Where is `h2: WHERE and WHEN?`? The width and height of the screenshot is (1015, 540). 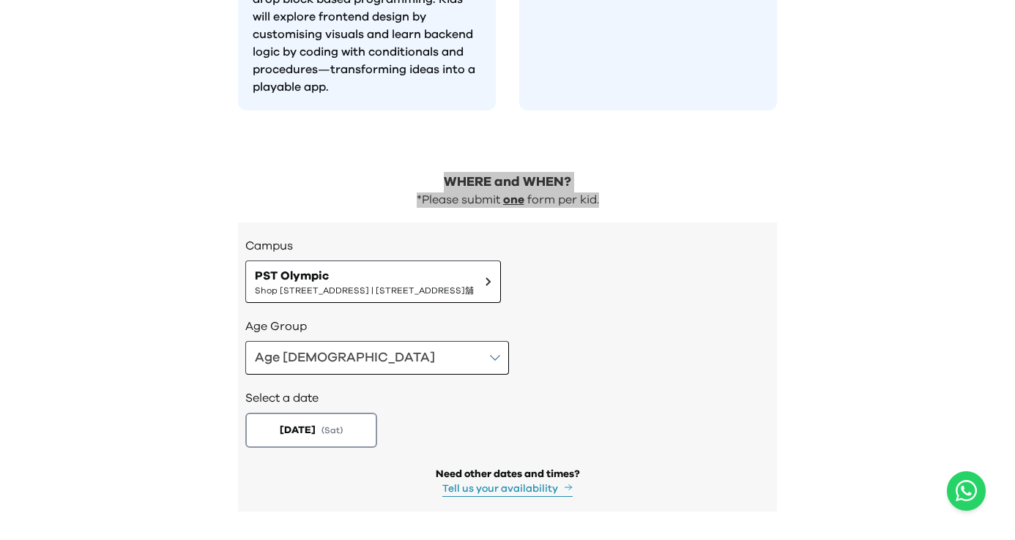
h2: WHERE and WHEN? is located at coordinates (507, 182).